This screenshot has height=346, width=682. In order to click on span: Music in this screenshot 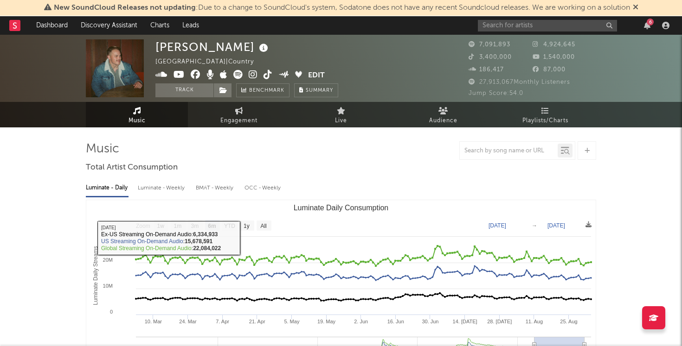, I will do `click(137, 121)`.